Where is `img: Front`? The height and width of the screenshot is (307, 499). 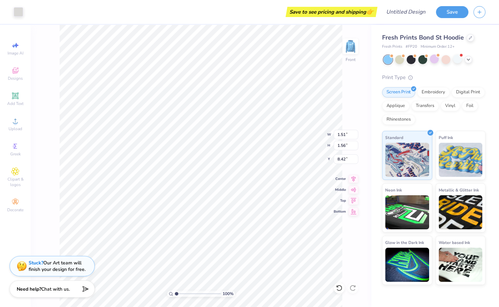
img: Front is located at coordinates (351, 46).